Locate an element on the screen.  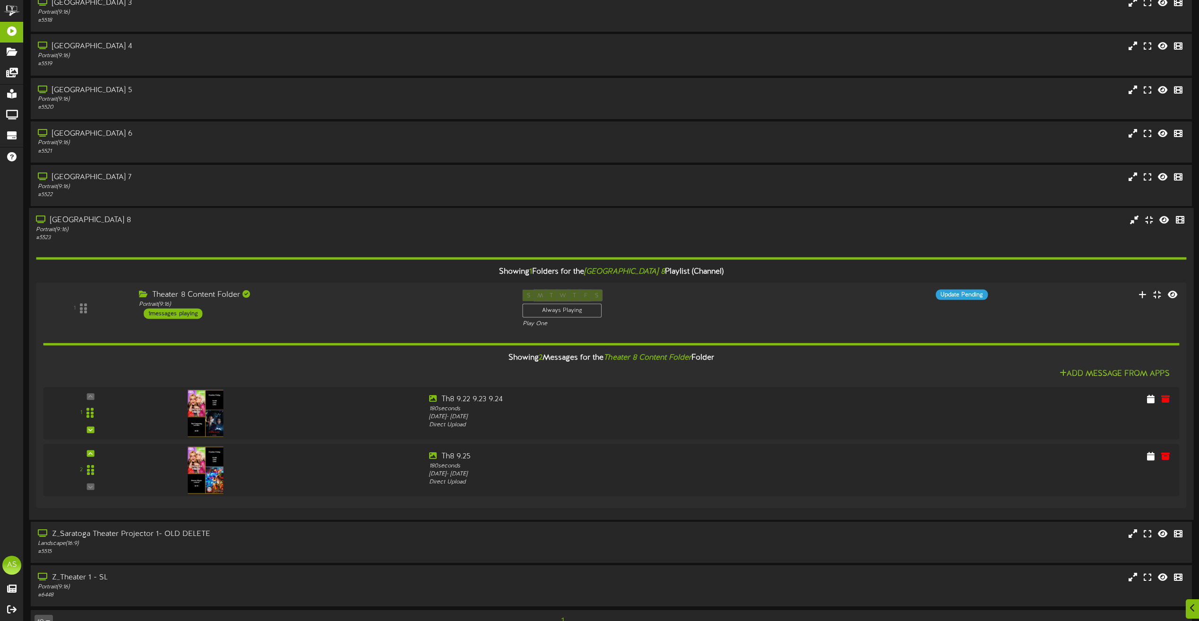
div: # 5521 is located at coordinates (273, 151).